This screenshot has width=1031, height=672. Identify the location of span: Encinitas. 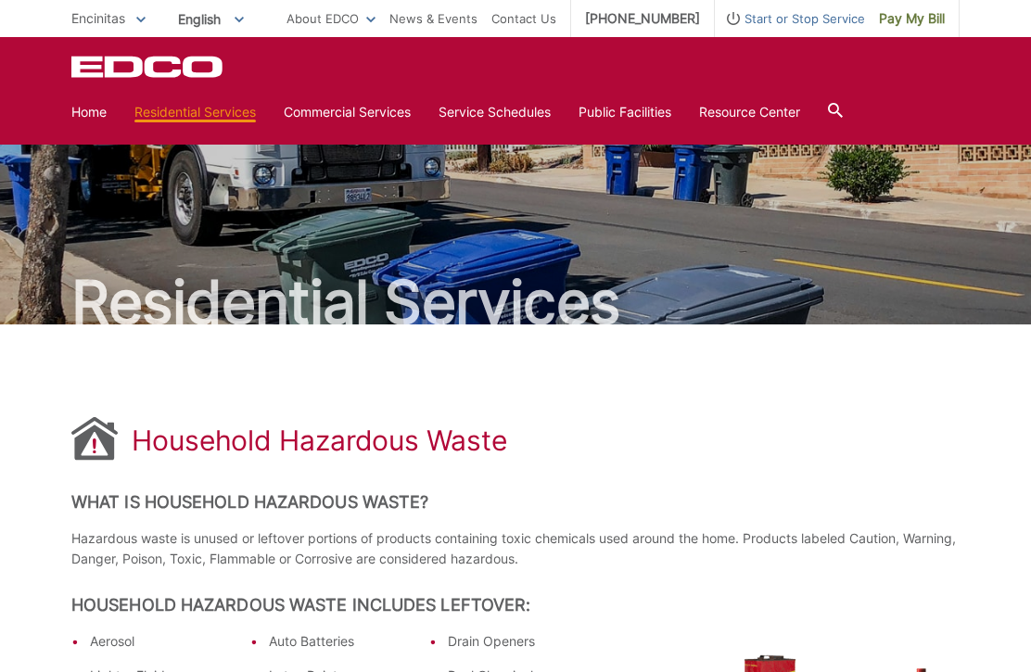
(98, 18).